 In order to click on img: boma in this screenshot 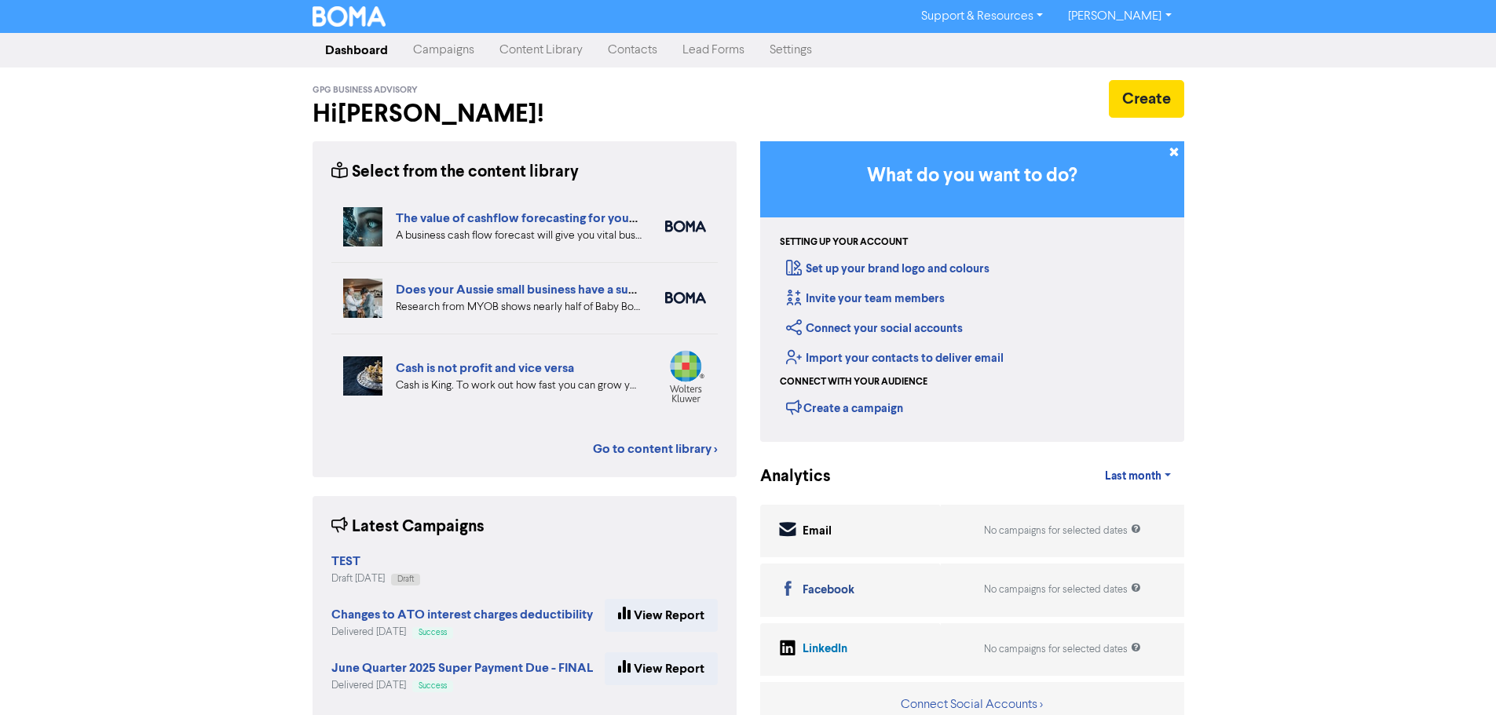, I will do `click(686, 298)`.